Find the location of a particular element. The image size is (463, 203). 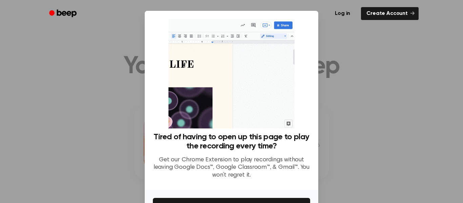

a: Beep is located at coordinates (63, 14).